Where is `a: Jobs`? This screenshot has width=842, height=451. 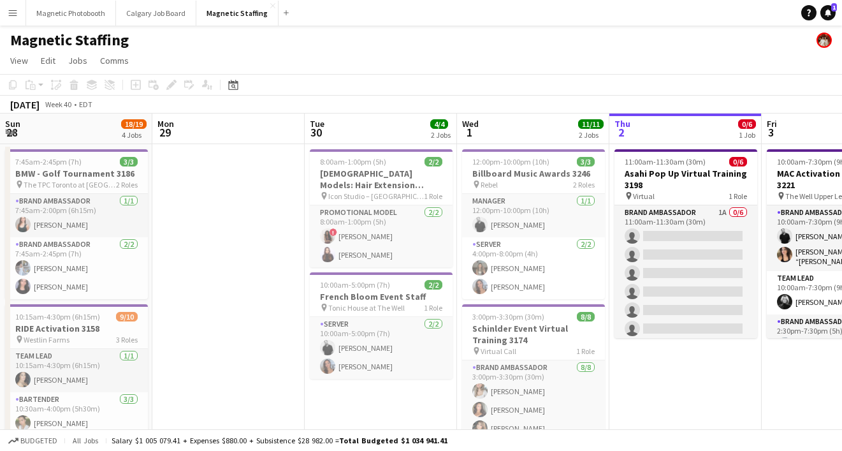 a: Jobs is located at coordinates (78, 61).